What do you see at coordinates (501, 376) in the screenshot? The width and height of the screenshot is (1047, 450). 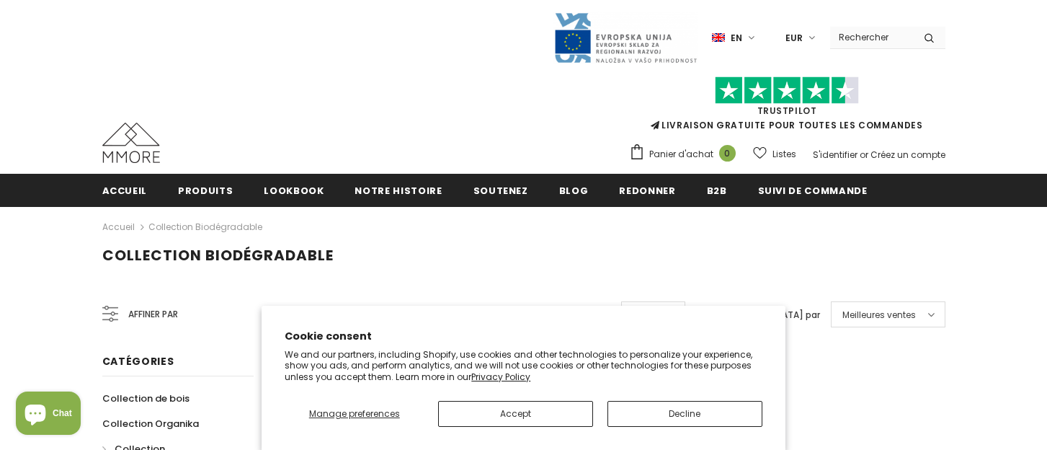 I see `a: Privacy Policy` at bounding box center [501, 376].